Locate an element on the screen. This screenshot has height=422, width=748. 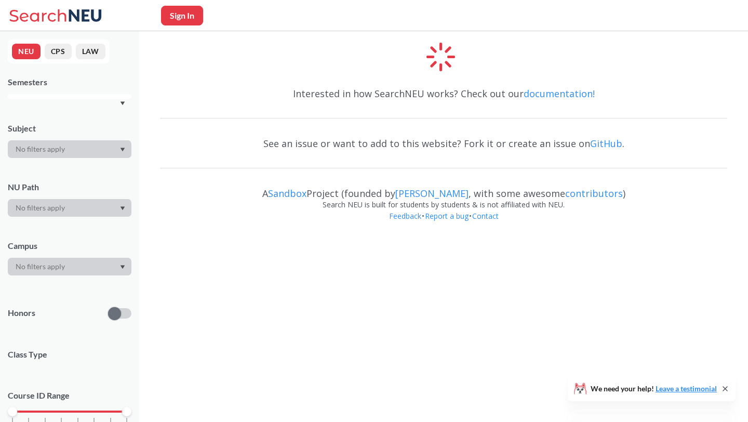
div: NU Path is located at coordinates (70, 187).